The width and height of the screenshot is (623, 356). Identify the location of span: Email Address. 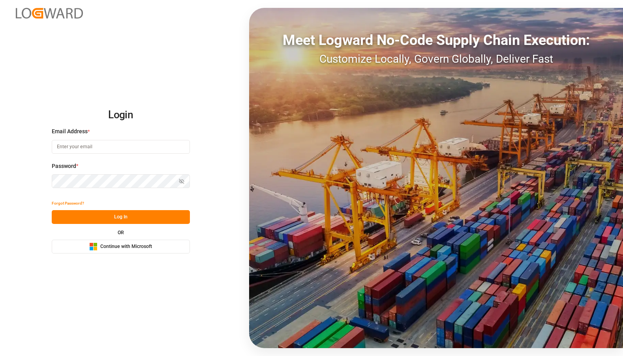
(69, 131).